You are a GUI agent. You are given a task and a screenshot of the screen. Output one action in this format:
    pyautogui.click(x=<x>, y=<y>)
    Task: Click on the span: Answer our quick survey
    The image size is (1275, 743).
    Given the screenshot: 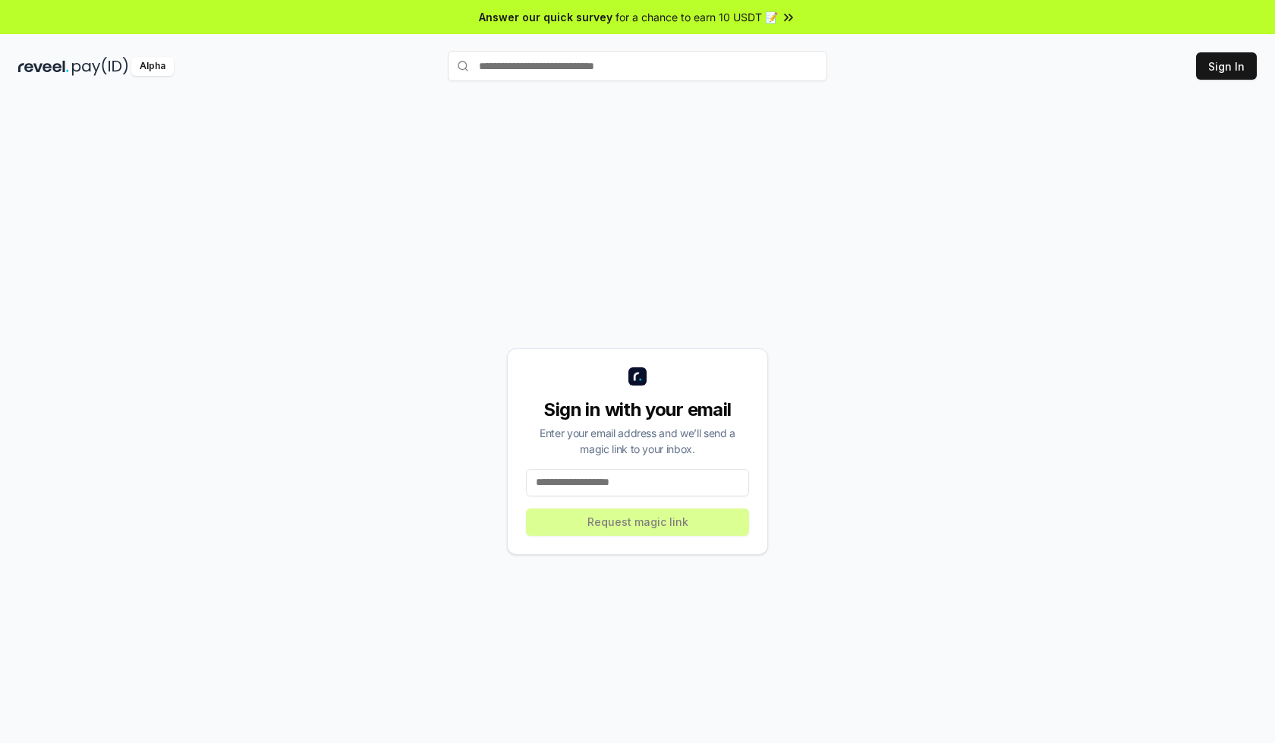 What is the action you would take?
    pyautogui.click(x=546, y=17)
    